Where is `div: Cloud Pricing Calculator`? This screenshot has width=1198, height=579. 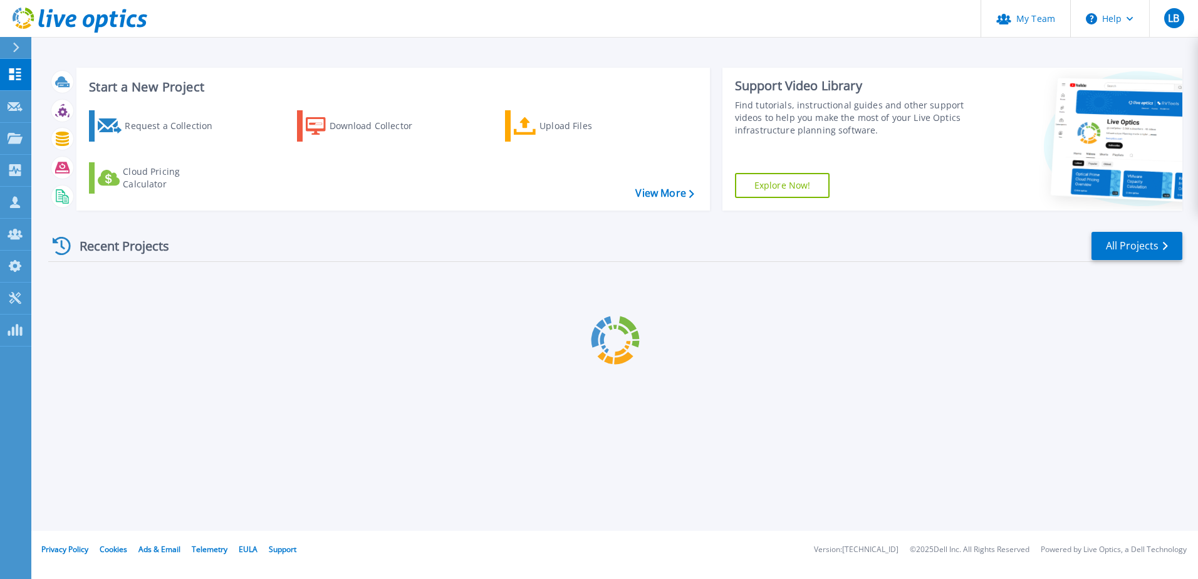
div: Cloud Pricing Calculator is located at coordinates (173, 178).